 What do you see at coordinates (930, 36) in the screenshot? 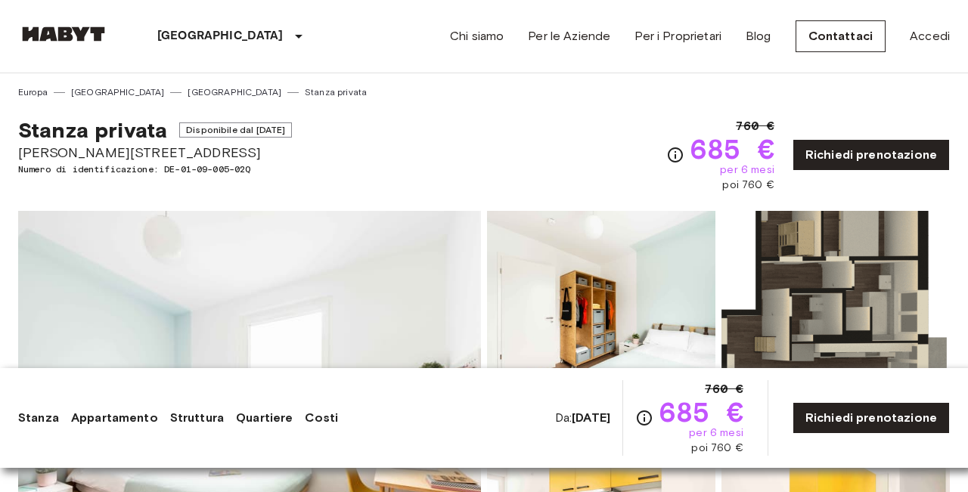
I see `a: Accedi` at bounding box center [930, 36].